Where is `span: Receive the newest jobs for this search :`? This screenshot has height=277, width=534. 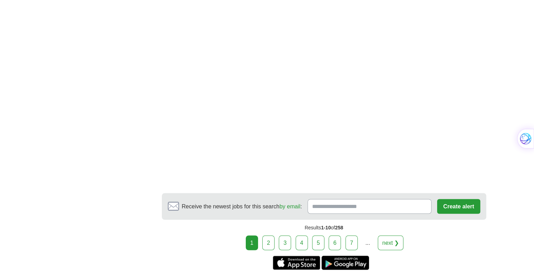 span: Receive the newest jobs for this search : is located at coordinates (242, 207).